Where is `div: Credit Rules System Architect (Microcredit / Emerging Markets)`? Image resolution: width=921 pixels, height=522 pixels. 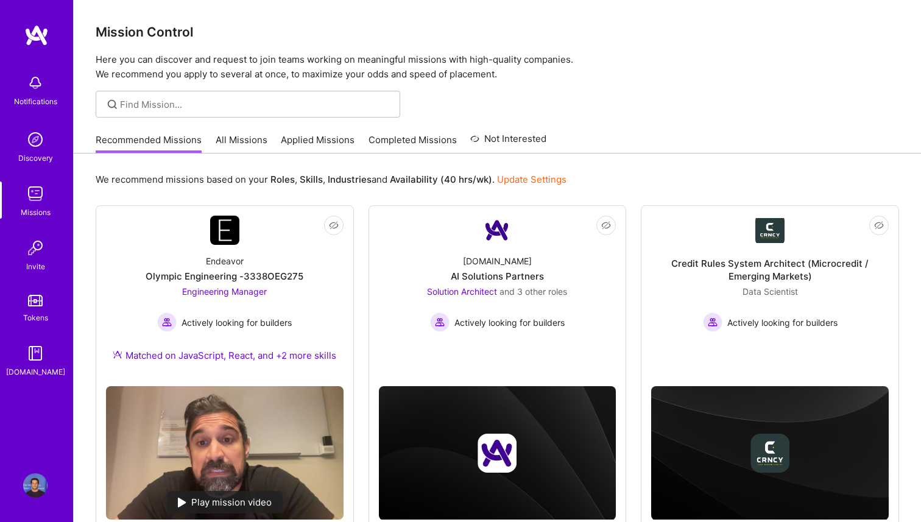 div: Credit Rules System Architect (Microcredit / Emerging Markets) is located at coordinates (770, 270).